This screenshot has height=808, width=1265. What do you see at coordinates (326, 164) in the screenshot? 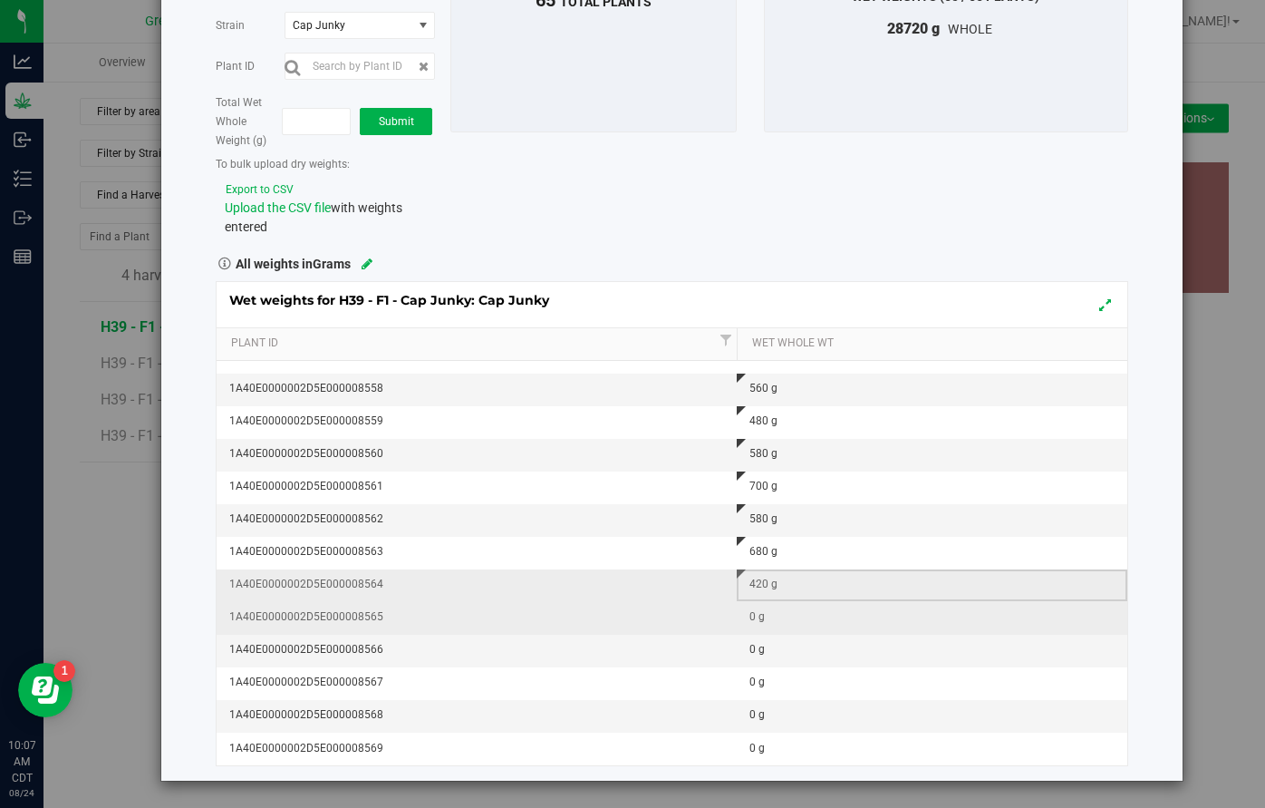
I see `h5: To bulk upload dry weights:` at bounding box center [326, 164].